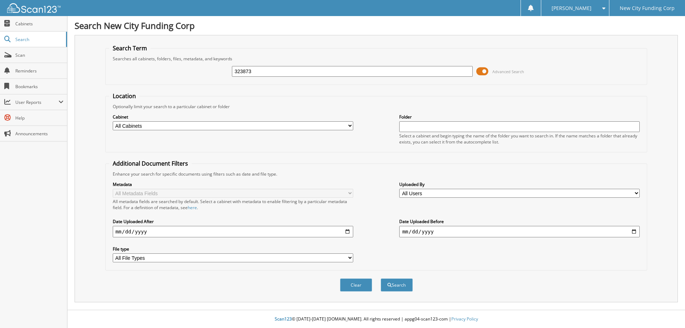 This screenshot has height=328, width=685. I want to click on input: start, so click(233, 232).